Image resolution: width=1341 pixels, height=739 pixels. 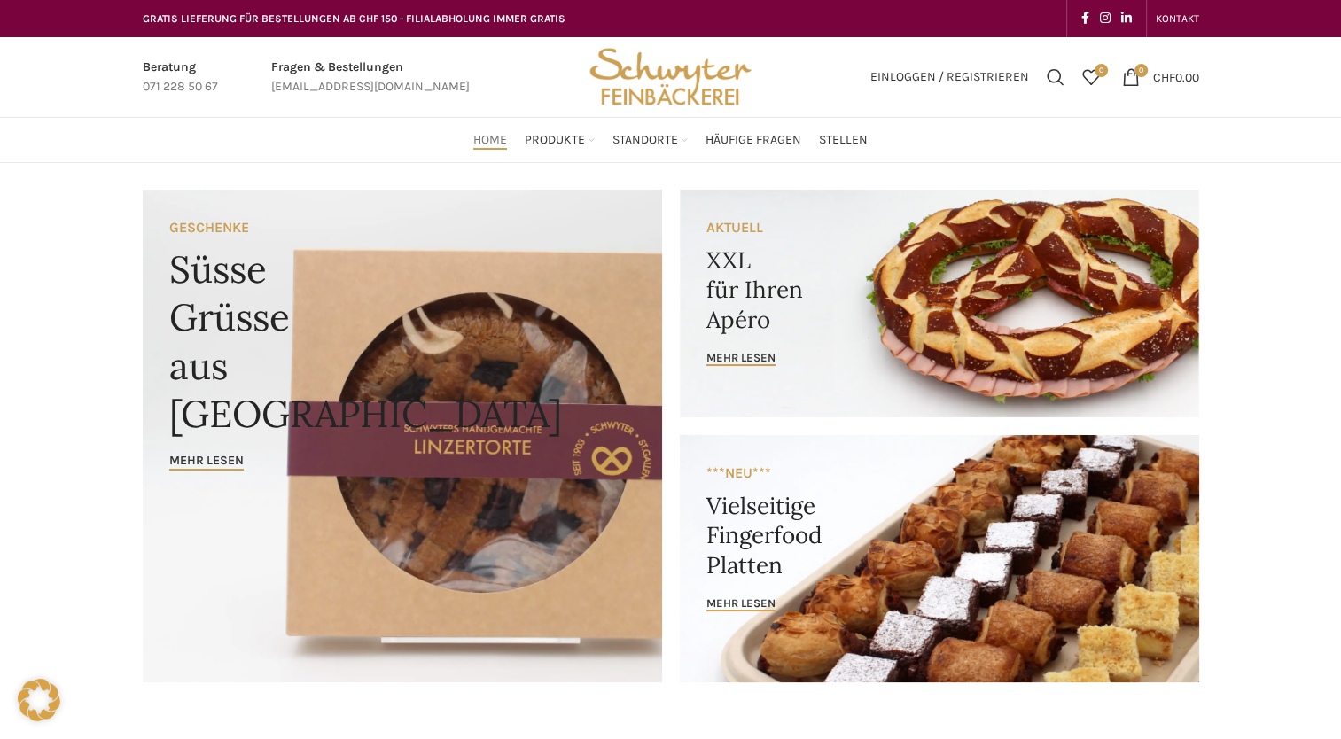 I want to click on a: Site logo, so click(x=670, y=75).